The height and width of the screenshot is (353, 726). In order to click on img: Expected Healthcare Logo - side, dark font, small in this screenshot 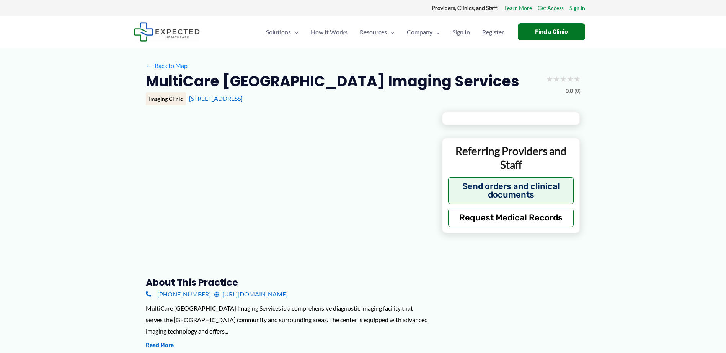, I will do `click(166, 32)`.